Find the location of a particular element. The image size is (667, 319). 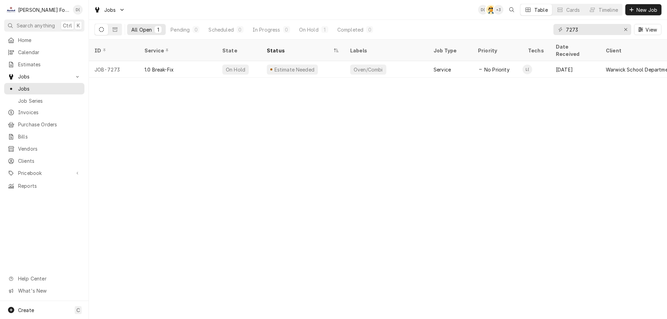

div: Estimate Needed is located at coordinates (294, 69).